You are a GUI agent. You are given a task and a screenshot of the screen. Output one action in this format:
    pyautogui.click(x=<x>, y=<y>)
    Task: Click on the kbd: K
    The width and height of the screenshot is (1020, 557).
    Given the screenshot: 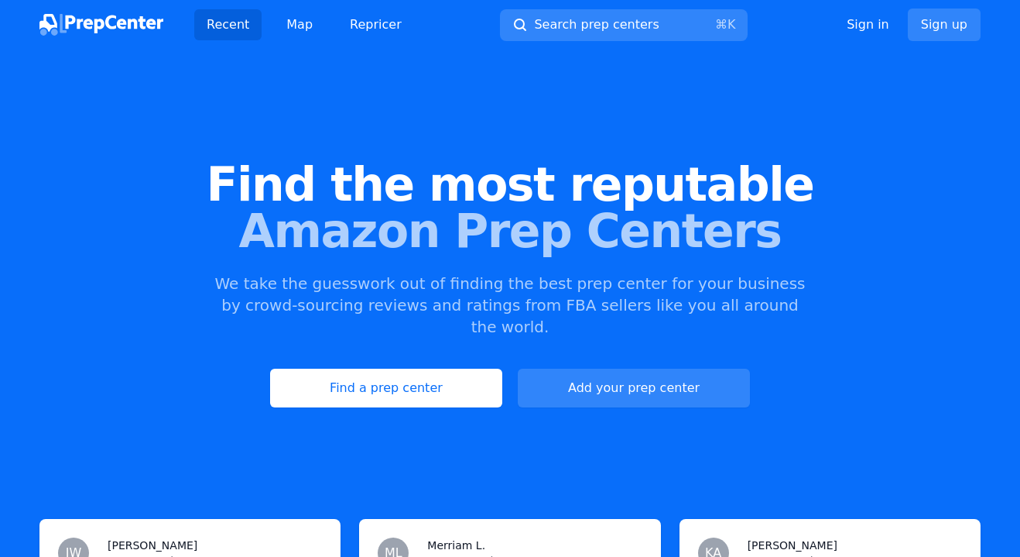 What is the action you would take?
    pyautogui.click(x=731, y=24)
    